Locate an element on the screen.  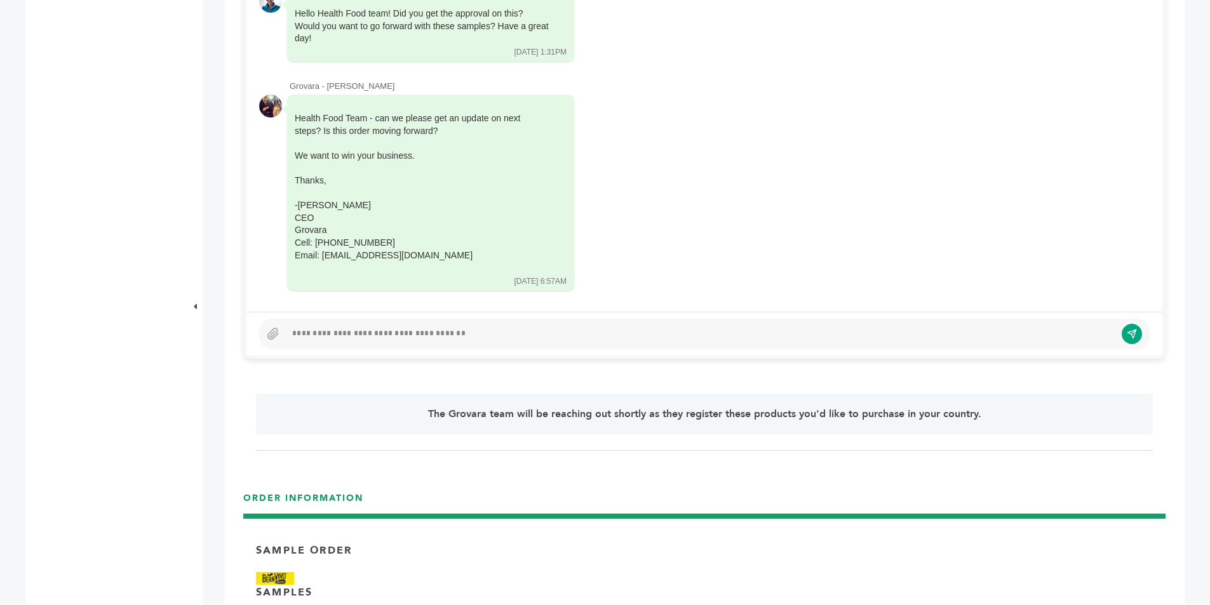
p: SAMPLES is located at coordinates (284, 593).